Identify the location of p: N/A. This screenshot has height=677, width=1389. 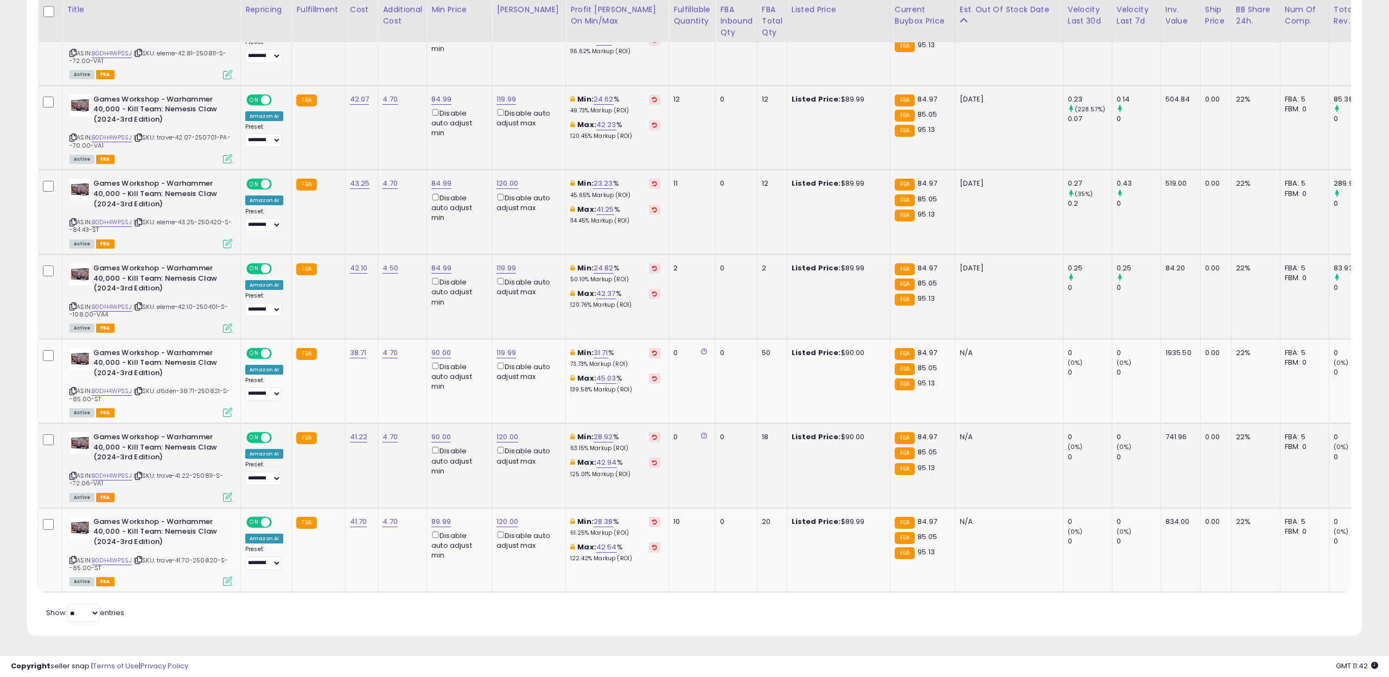
(1007, 353).